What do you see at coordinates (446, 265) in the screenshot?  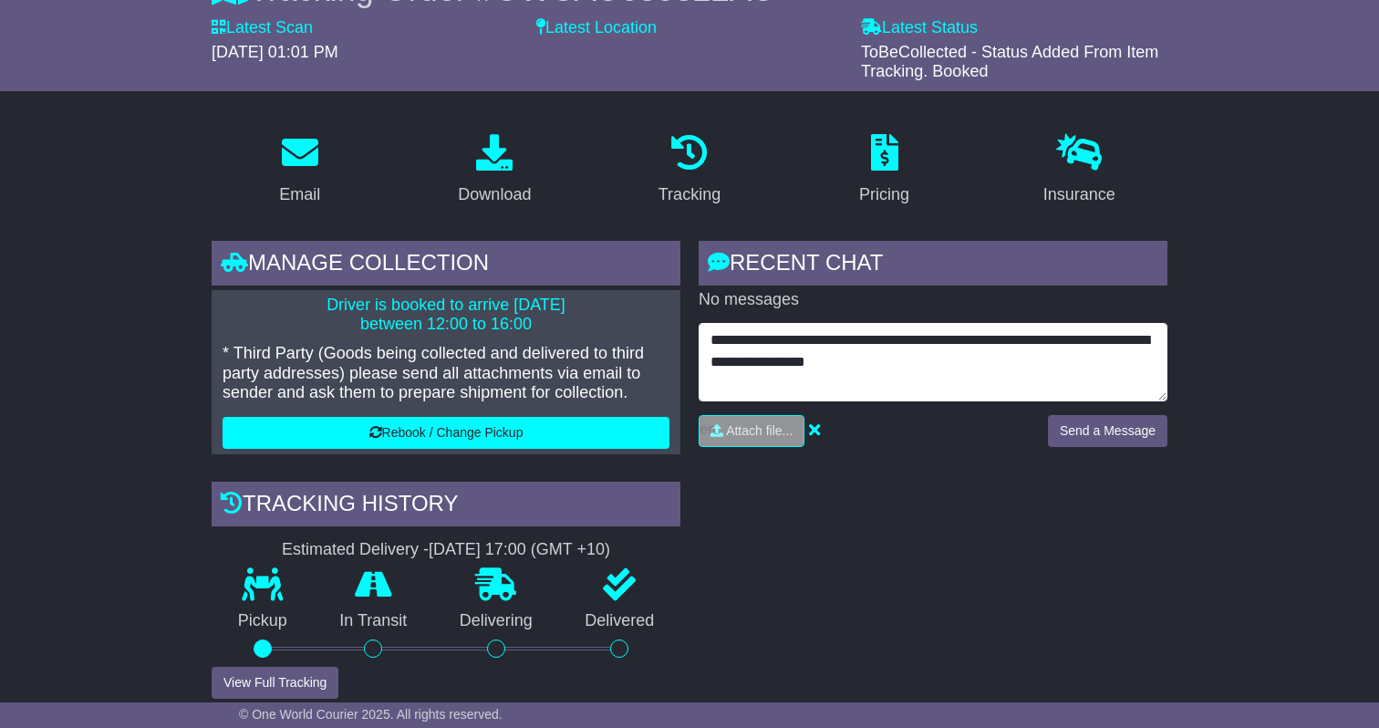 I see `div: Manage collection` at bounding box center [446, 265].